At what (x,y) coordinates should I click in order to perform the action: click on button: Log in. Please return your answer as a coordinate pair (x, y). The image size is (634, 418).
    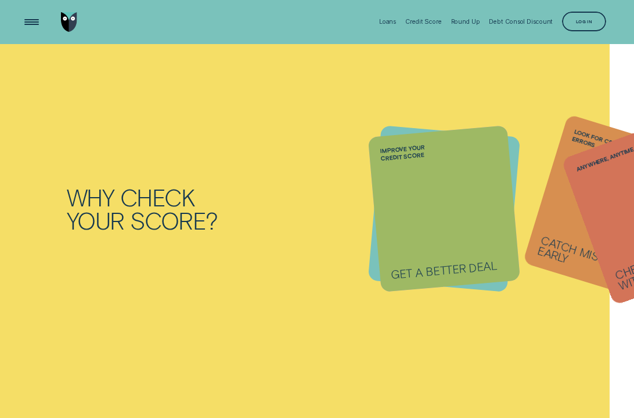
    Looking at the image, I should click on (584, 21).